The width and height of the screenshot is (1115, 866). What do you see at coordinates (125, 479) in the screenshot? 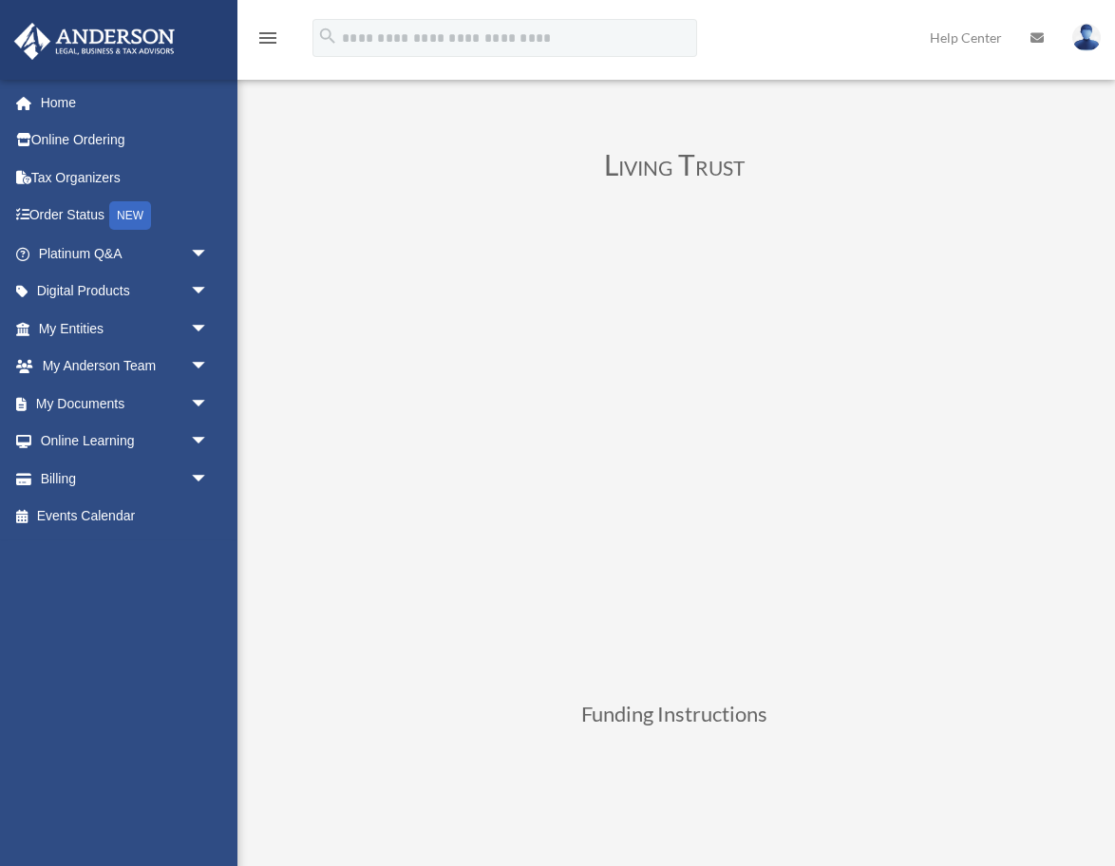
I see `a: Billingarrow_drop_down` at bounding box center [125, 479].